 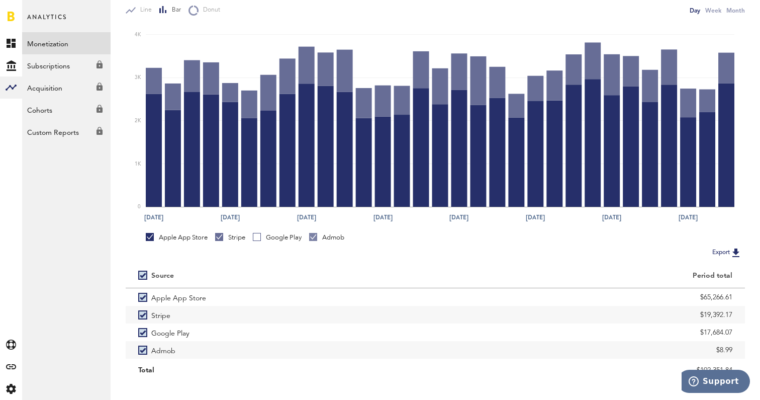 I want to click on span: Bar, so click(x=174, y=10).